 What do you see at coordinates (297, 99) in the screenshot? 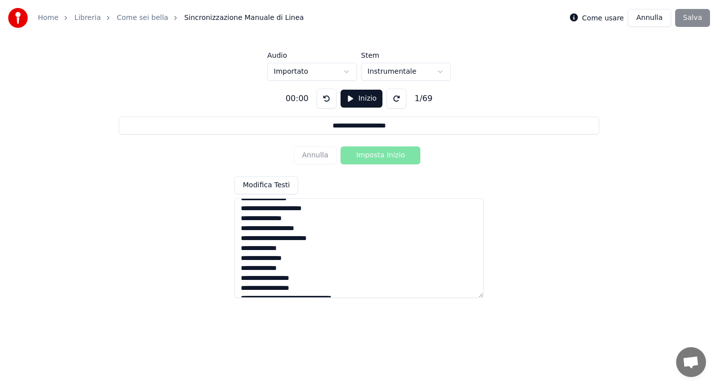
I see `div: 00:00` at bounding box center [297, 99].